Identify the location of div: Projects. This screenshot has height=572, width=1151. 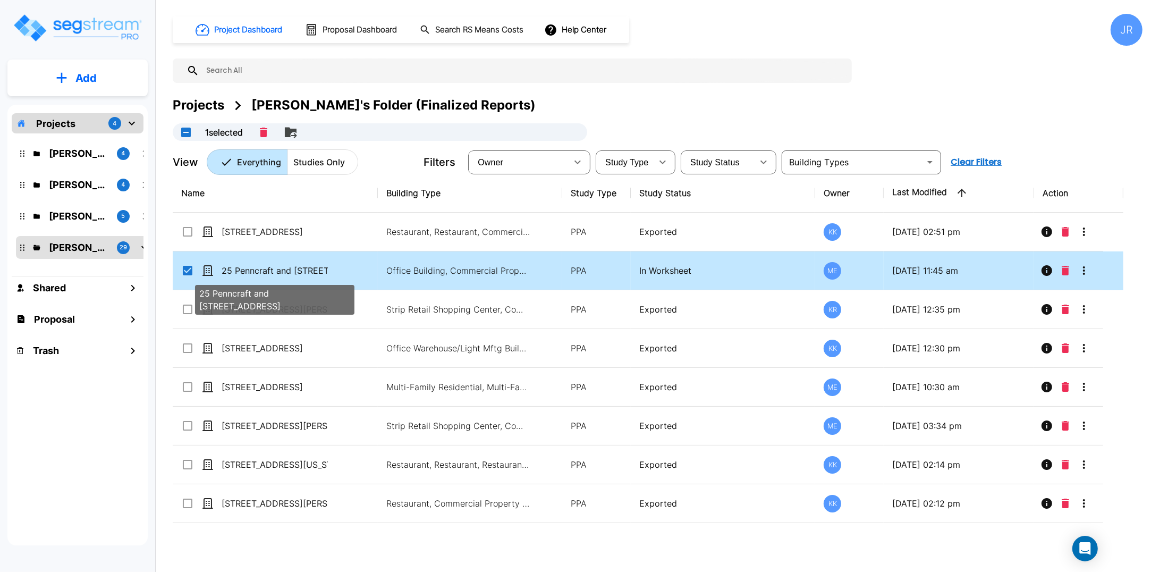
(198, 105).